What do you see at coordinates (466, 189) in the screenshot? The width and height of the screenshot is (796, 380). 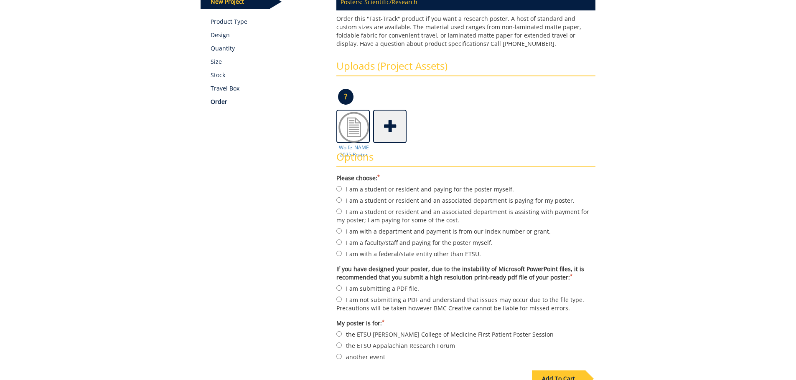 I see `label: I am a student or resident and paying for the poster myself.` at bounding box center [466, 189].